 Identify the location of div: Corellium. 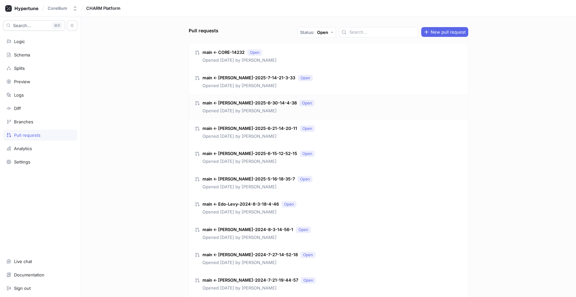
(57, 8).